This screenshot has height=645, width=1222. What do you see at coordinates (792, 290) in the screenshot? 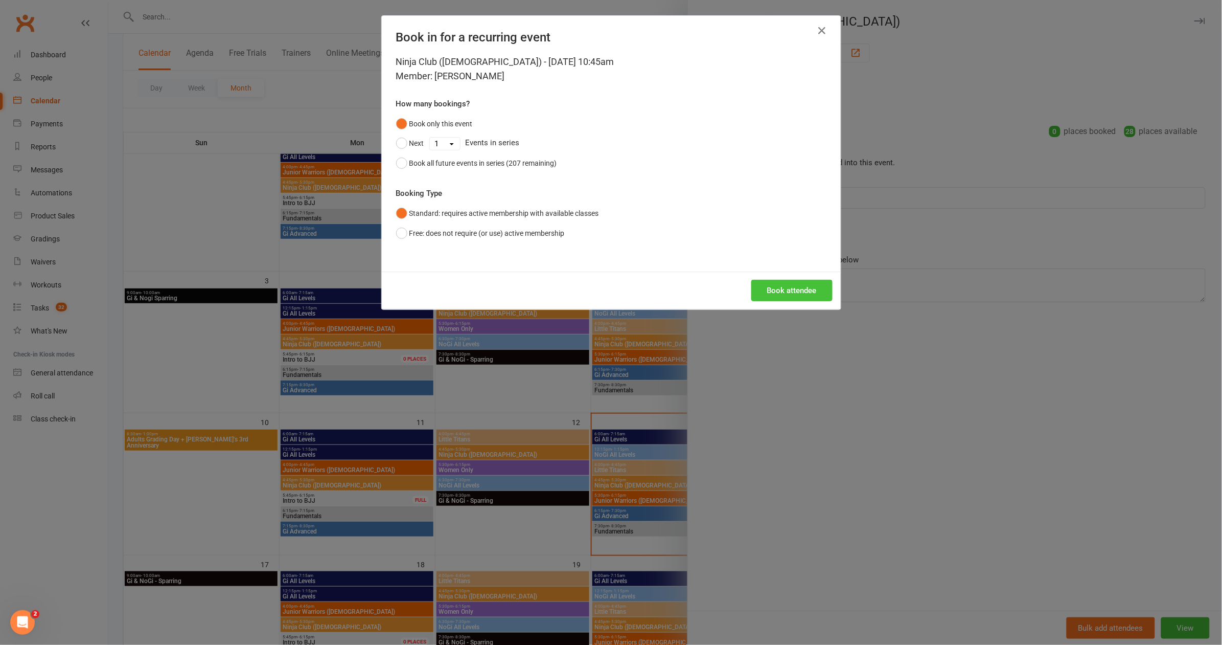
I see `button: Book attendee` at bounding box center [792, 290].